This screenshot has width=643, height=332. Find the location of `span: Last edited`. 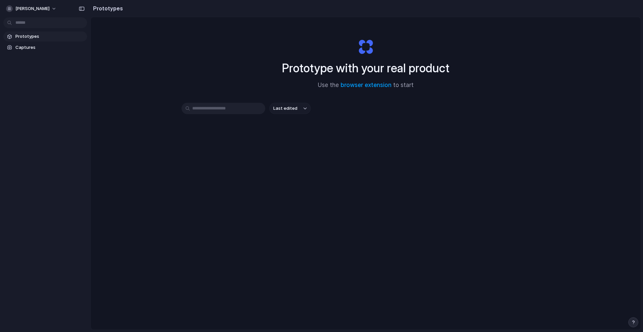

span: Last edited is located at coordinates (285, 109).